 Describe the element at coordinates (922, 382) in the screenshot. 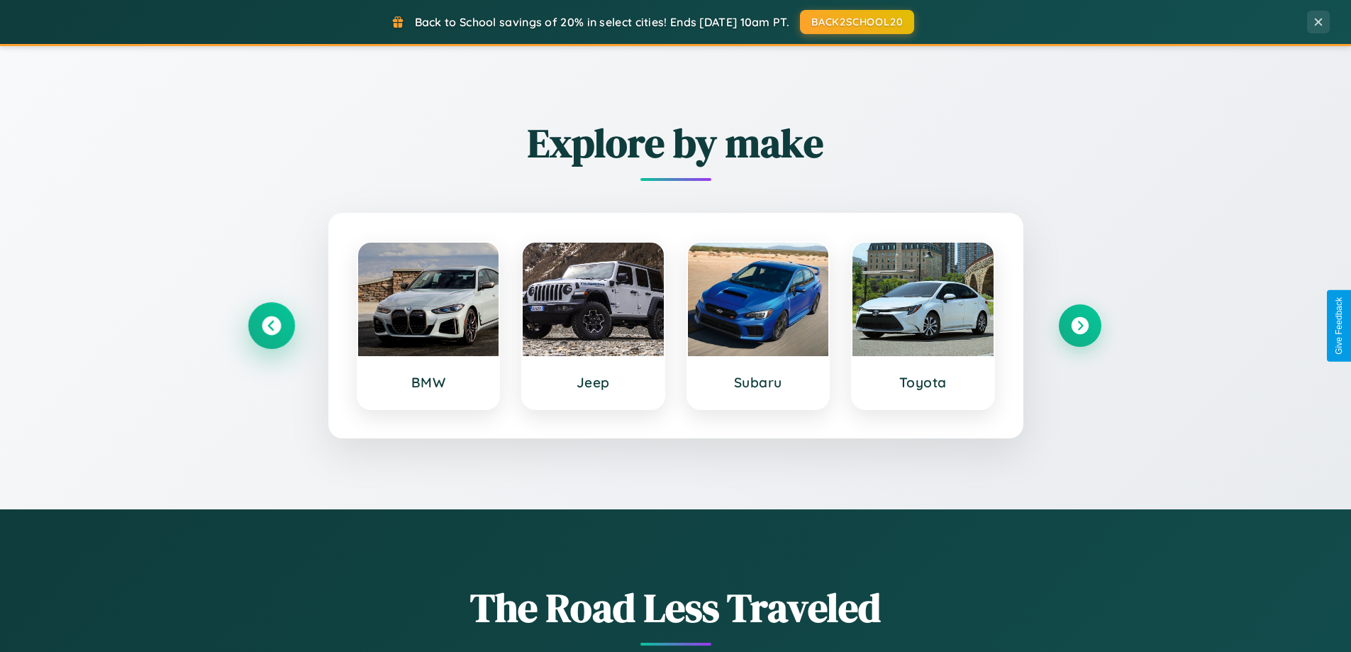

I see `h3: Toyota` at that location.